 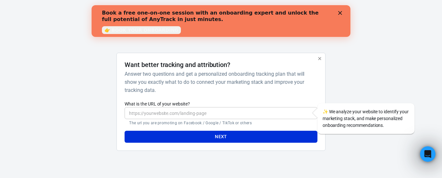 I want to click on a: 👉 BOOK YOUR ONBOARDING, so click(x=50, y=25).